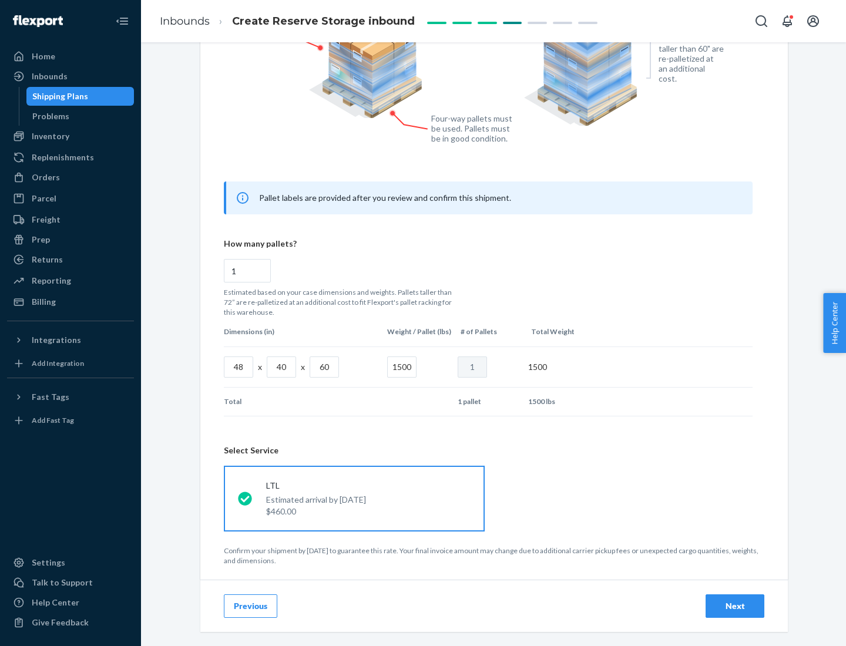 The width and height of the screenshot is (846, 646). What do you see at coordinates (56, 340) in the screenshot?
I see `div: Integrations` at bounding box center [56, 340].